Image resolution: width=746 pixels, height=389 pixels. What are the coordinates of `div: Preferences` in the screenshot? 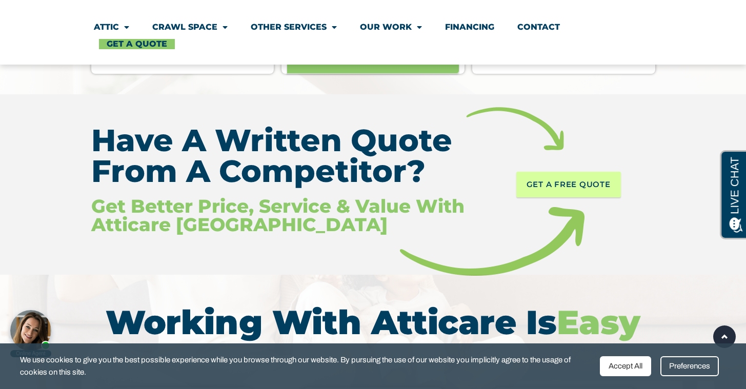 It's located at (690, 366).